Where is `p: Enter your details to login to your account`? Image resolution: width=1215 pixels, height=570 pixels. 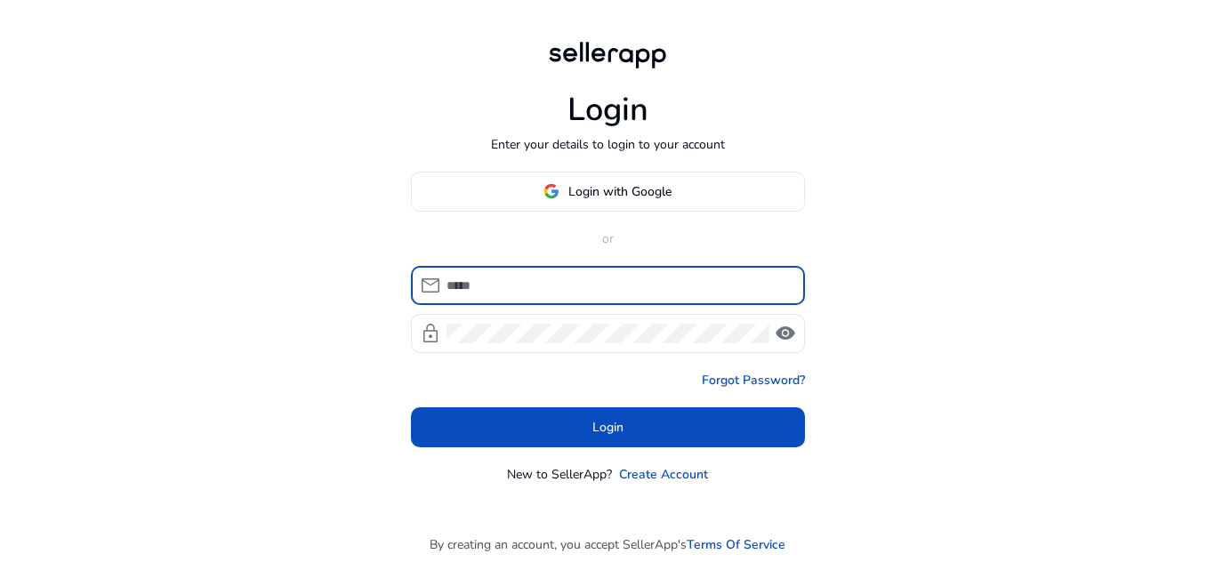 p: Enter your details to login to your account is located at coordinates (607, 144).